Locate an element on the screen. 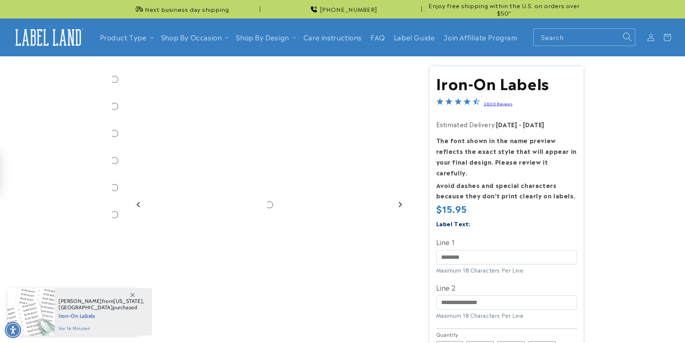  label: Label Text: is located at coordinates (453, 223).